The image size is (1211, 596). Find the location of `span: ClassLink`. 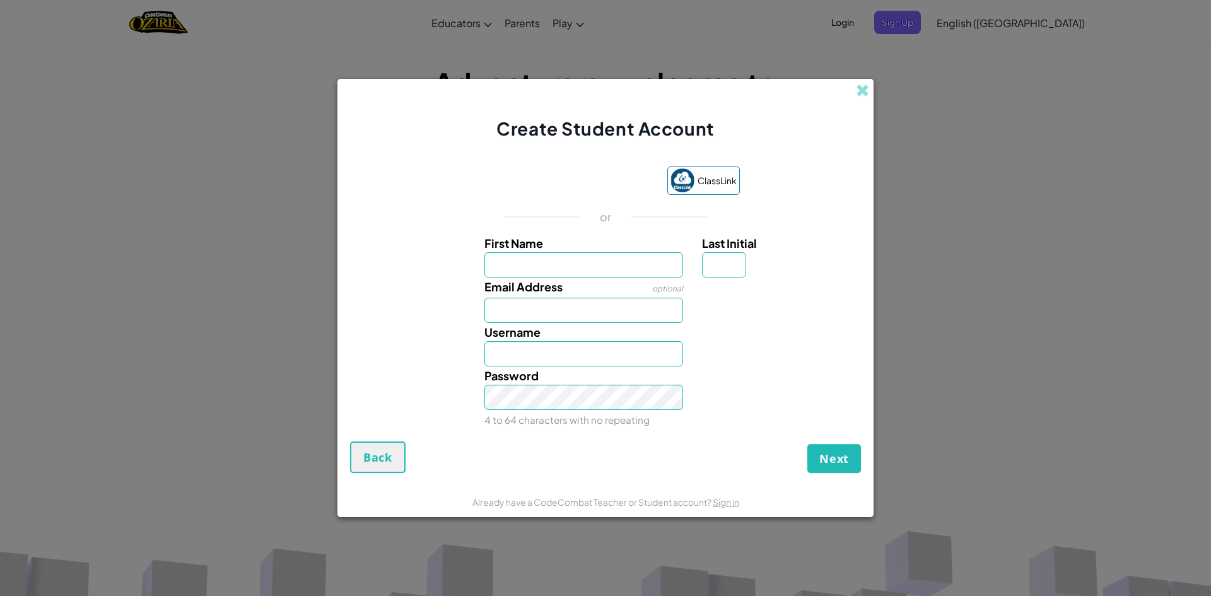

span: ClassLink is located at coordinates (717, 180).